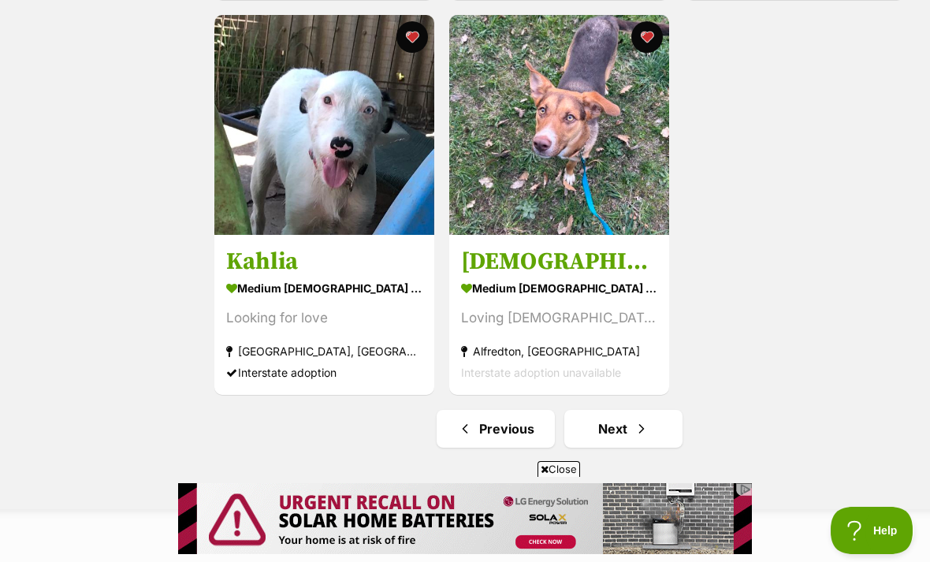  Describe the element at coordinates (623, 429) in the screenshot. I see `a: Next page` at that location.